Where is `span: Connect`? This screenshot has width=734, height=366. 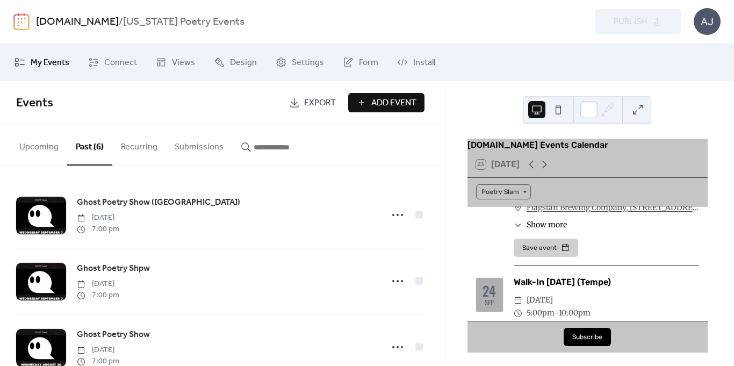 span: Connect is located at coordinates (120, 63).